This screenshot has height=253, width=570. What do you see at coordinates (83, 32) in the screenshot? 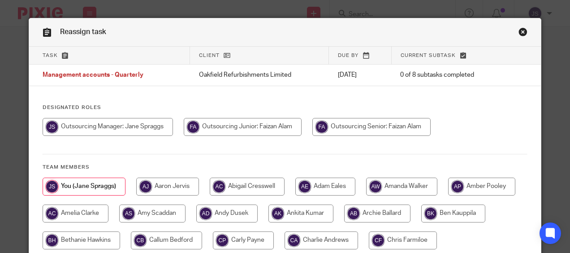
I see `span: Reassign task` at bounding box center [83, 32].